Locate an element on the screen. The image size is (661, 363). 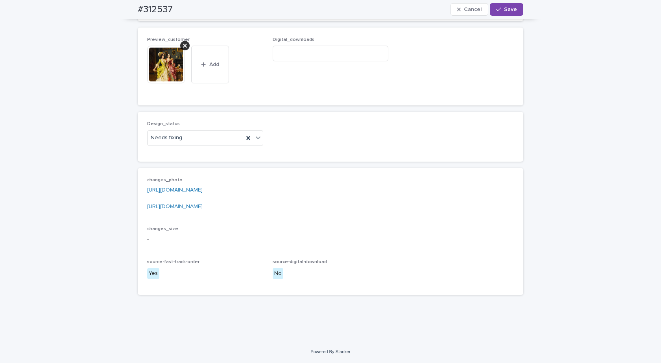
h2: #312537 is located at coordinates (155, 9).